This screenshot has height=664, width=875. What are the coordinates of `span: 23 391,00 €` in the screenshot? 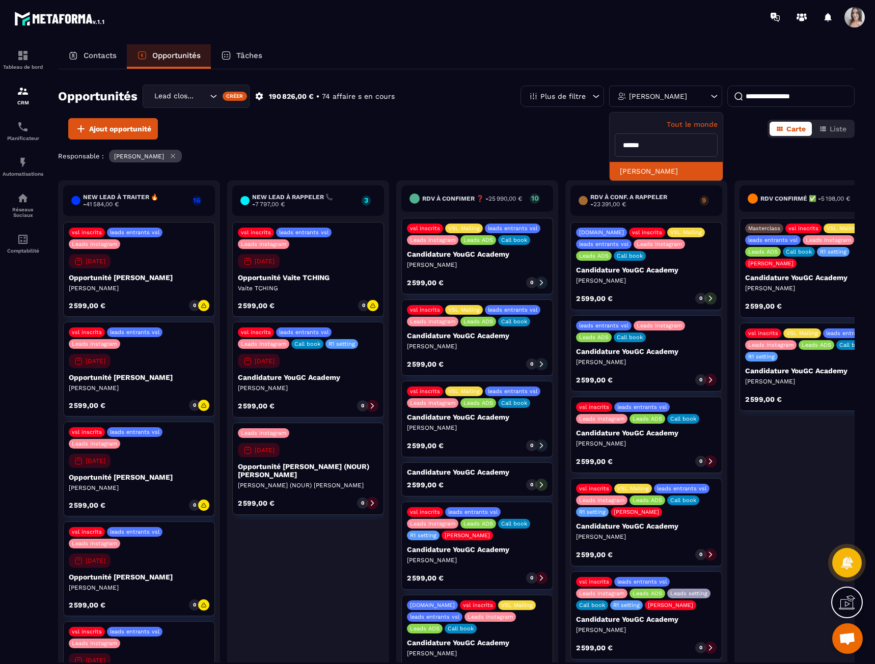 It's located at (610, 204).